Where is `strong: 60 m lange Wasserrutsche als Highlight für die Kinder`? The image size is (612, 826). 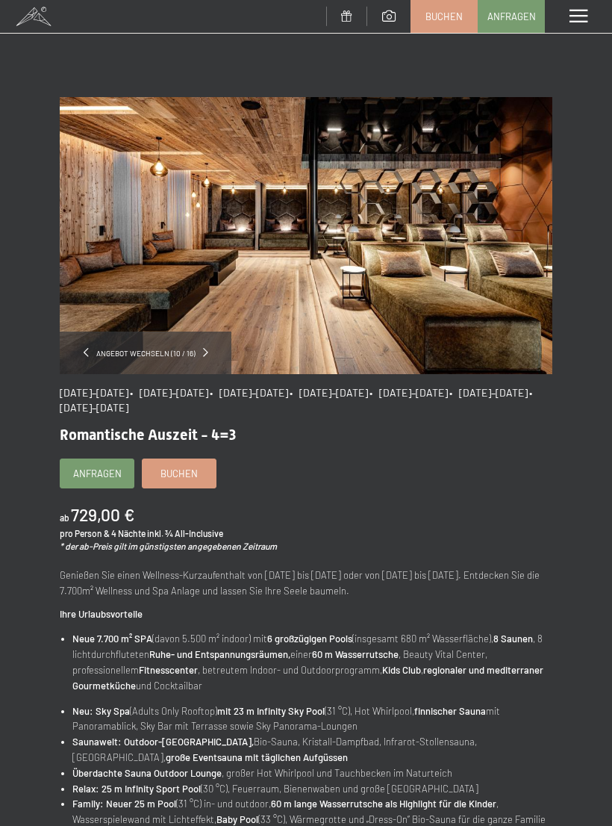
strong: 60 m lange Wasserrutsche als Highlight für die Kinder is located at coordinates (384, 803).